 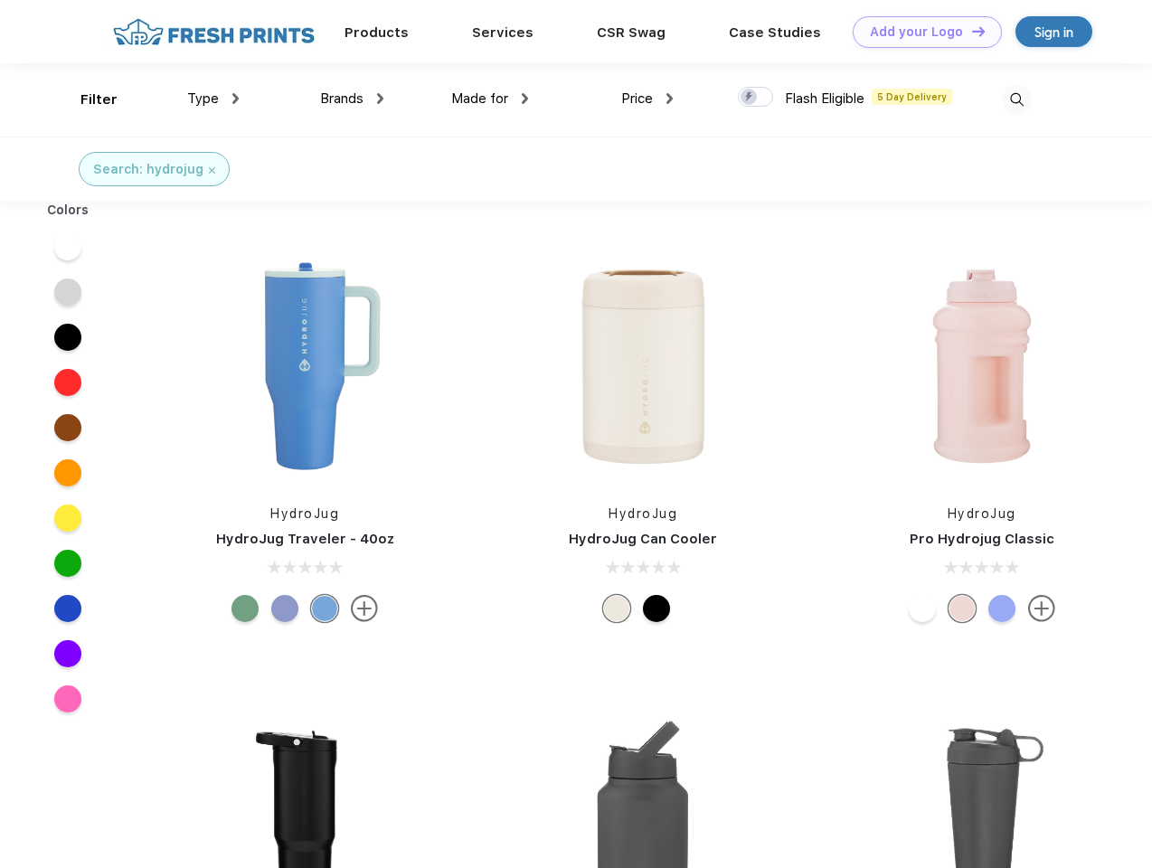 I want to click on div: Black, so click(x=657, y=609).